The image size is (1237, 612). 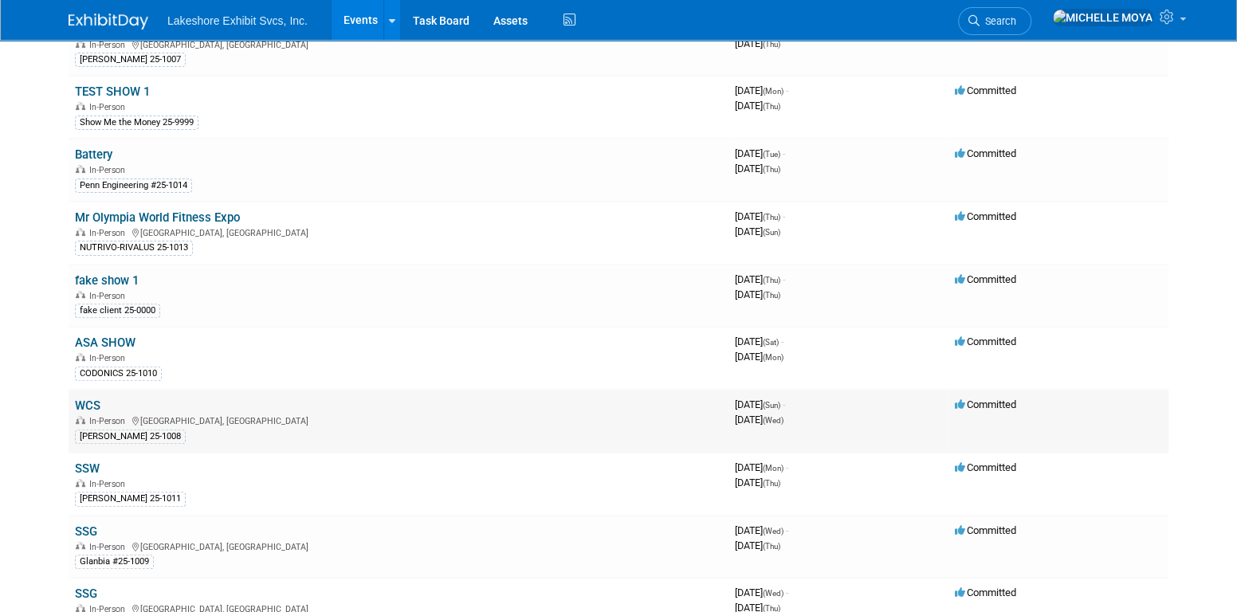 What do you see at coordinates (133, 186) in the screenshot?
I see `div: Penn Engineering #25-1014` at bounding box center [133, 186].